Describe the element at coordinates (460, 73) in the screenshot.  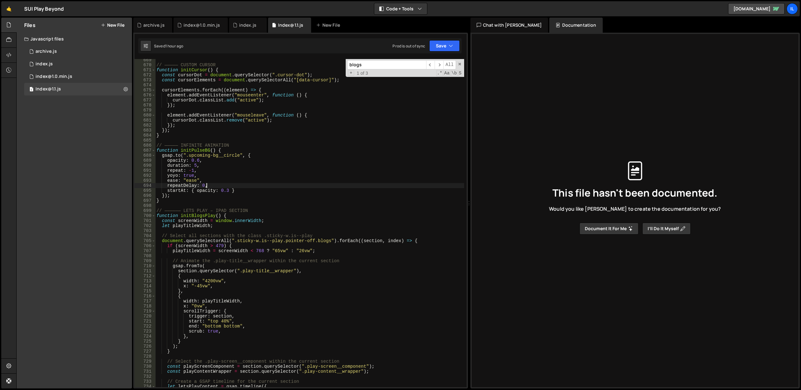
I see `span: Search In Selection` at that location.